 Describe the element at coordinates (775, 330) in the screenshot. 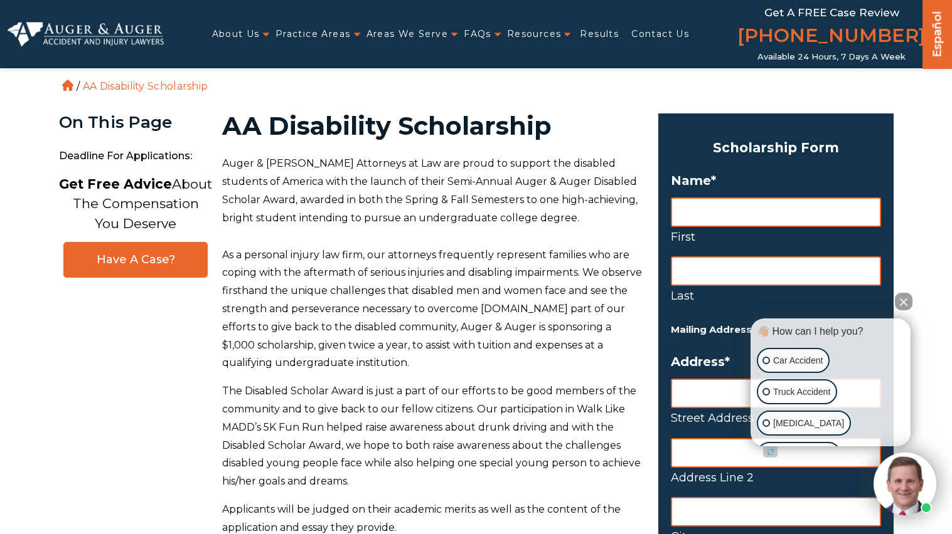

I see `h5: Mailing Address` at that location.